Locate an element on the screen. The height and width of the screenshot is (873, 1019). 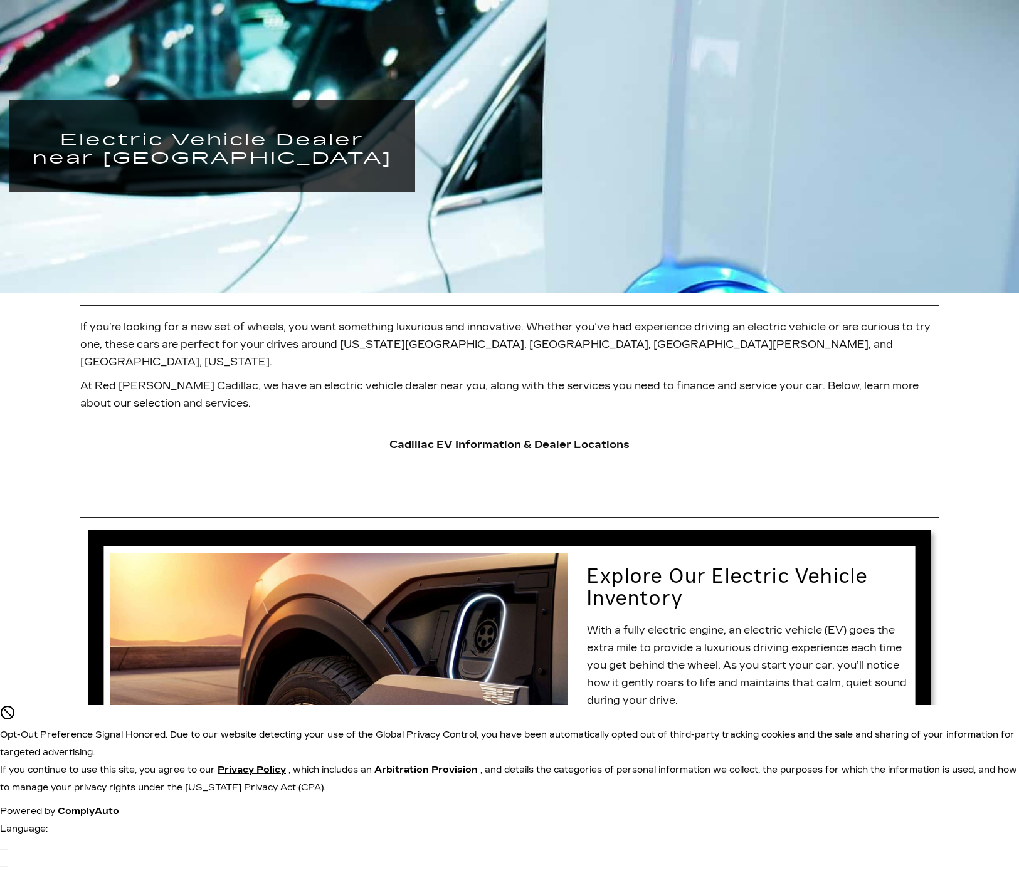
label: Cadillac EV Information & Dealer Locations is located at coordinates (510, 445).